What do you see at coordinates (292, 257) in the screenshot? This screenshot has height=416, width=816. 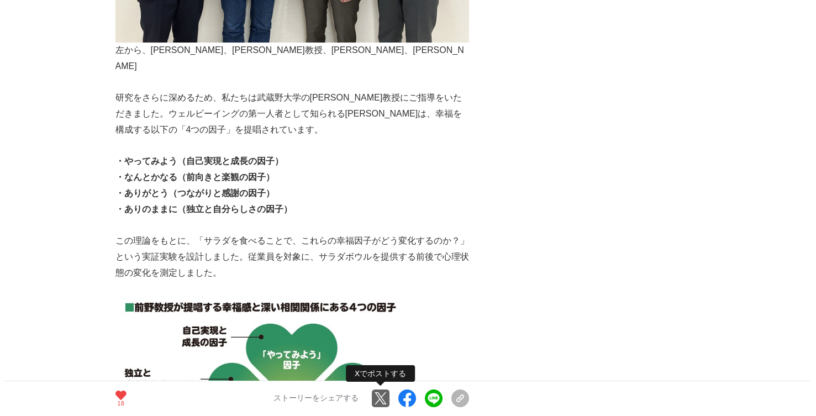 I see `p: この理論をもとに、「サラダを食べることで、これらの幸福因子がどう変化するのか？」という実証実験を設計しました。従業員を対象に、サラダボウルを提供する前後で心理状態の変化を測定しました。` at bounding box center [292, 257].